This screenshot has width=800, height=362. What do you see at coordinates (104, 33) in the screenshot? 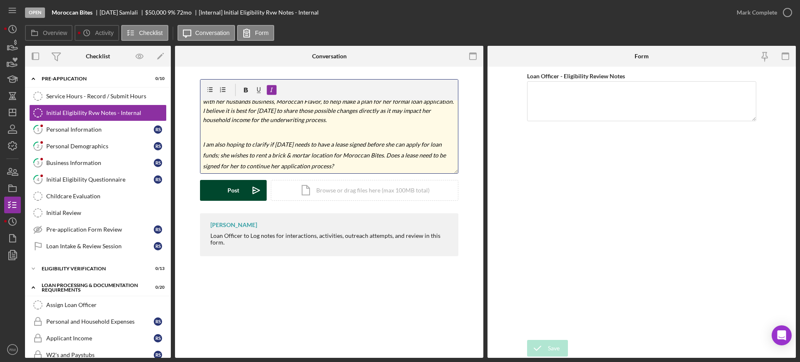
I see `label: Activity` at bounding box center [104, 33].